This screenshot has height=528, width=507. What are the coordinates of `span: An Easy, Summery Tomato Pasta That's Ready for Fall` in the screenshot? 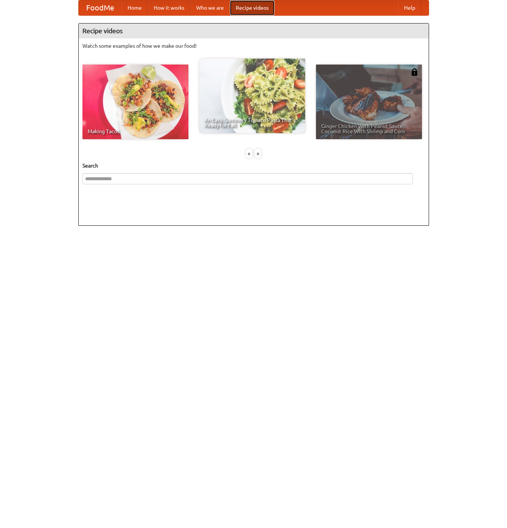 It's located at (252, 123).